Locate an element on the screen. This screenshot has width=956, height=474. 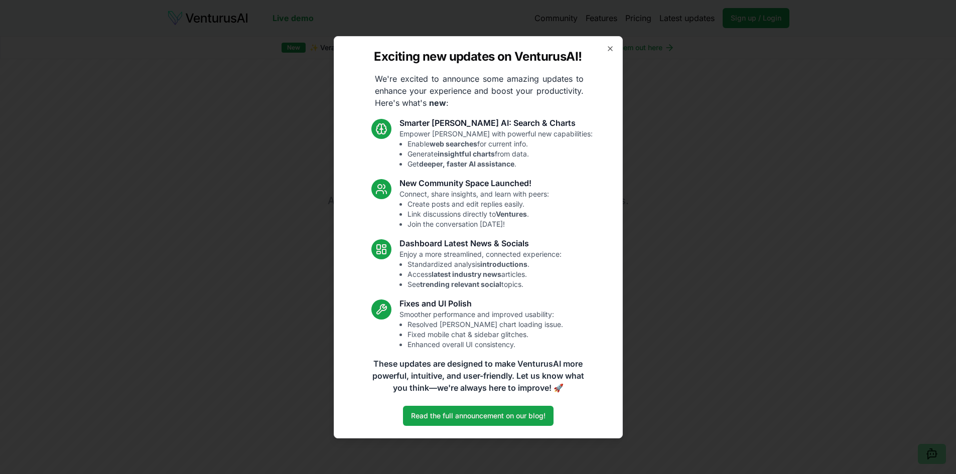
li: Access articles. is located at coordinates (484, 274).